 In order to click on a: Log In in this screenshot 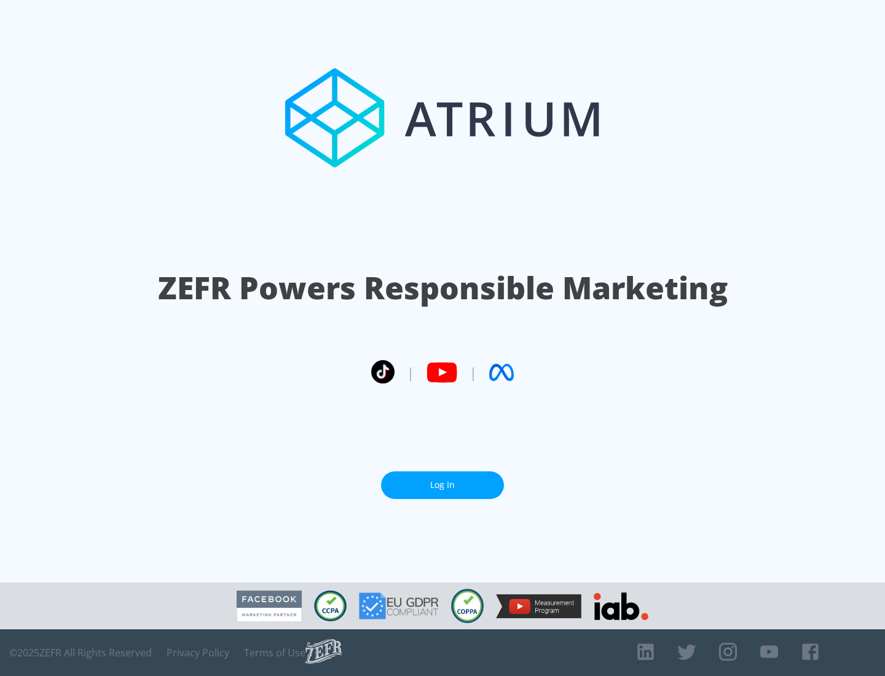, I will do `click(442, 485)`.